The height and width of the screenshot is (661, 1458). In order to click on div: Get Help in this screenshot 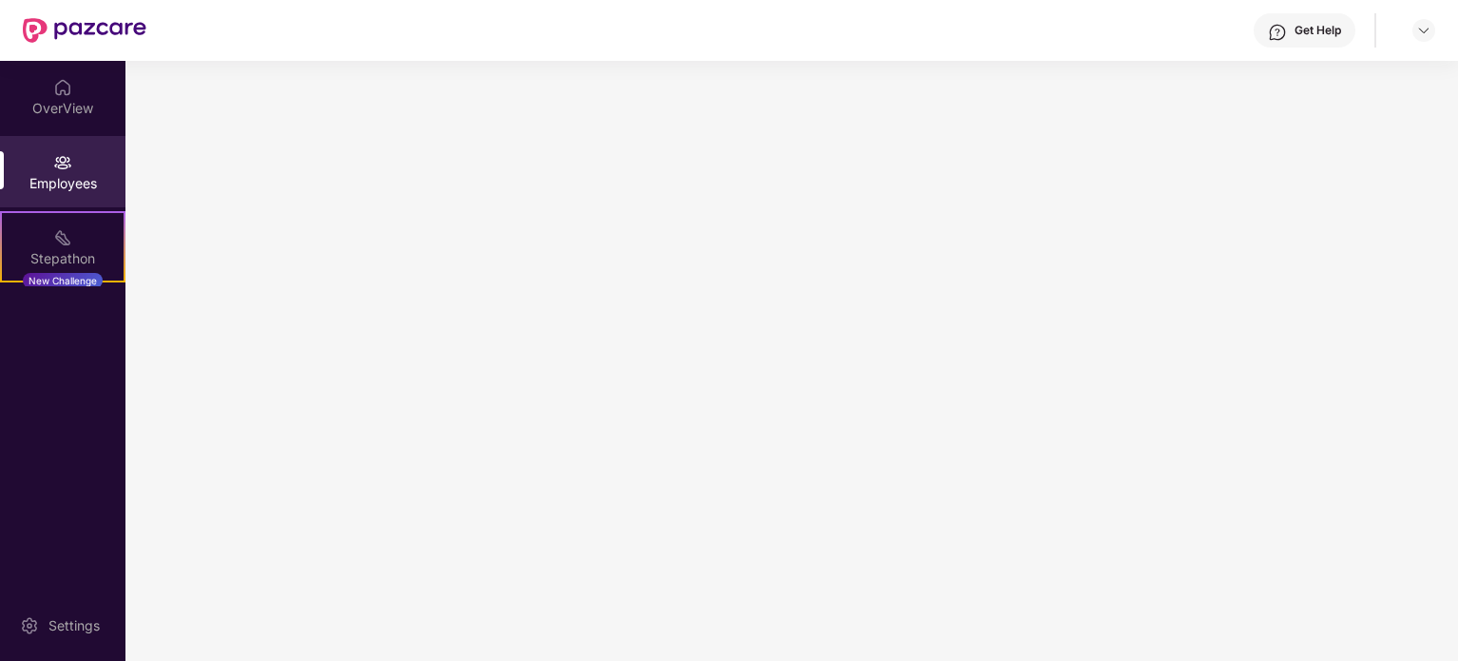, I will do `click(1317, 30)`.